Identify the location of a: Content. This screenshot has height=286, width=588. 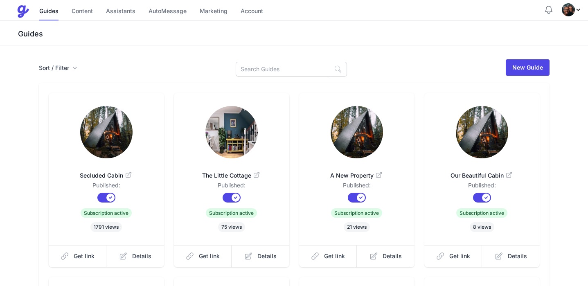
(82, 11).